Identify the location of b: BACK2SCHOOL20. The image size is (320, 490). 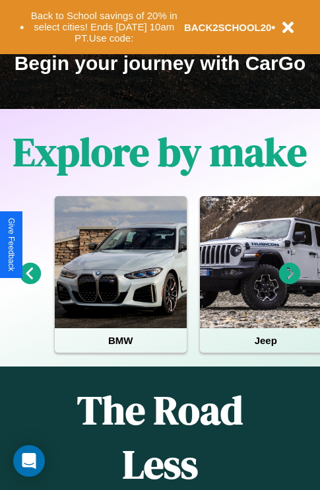
(228, 27).